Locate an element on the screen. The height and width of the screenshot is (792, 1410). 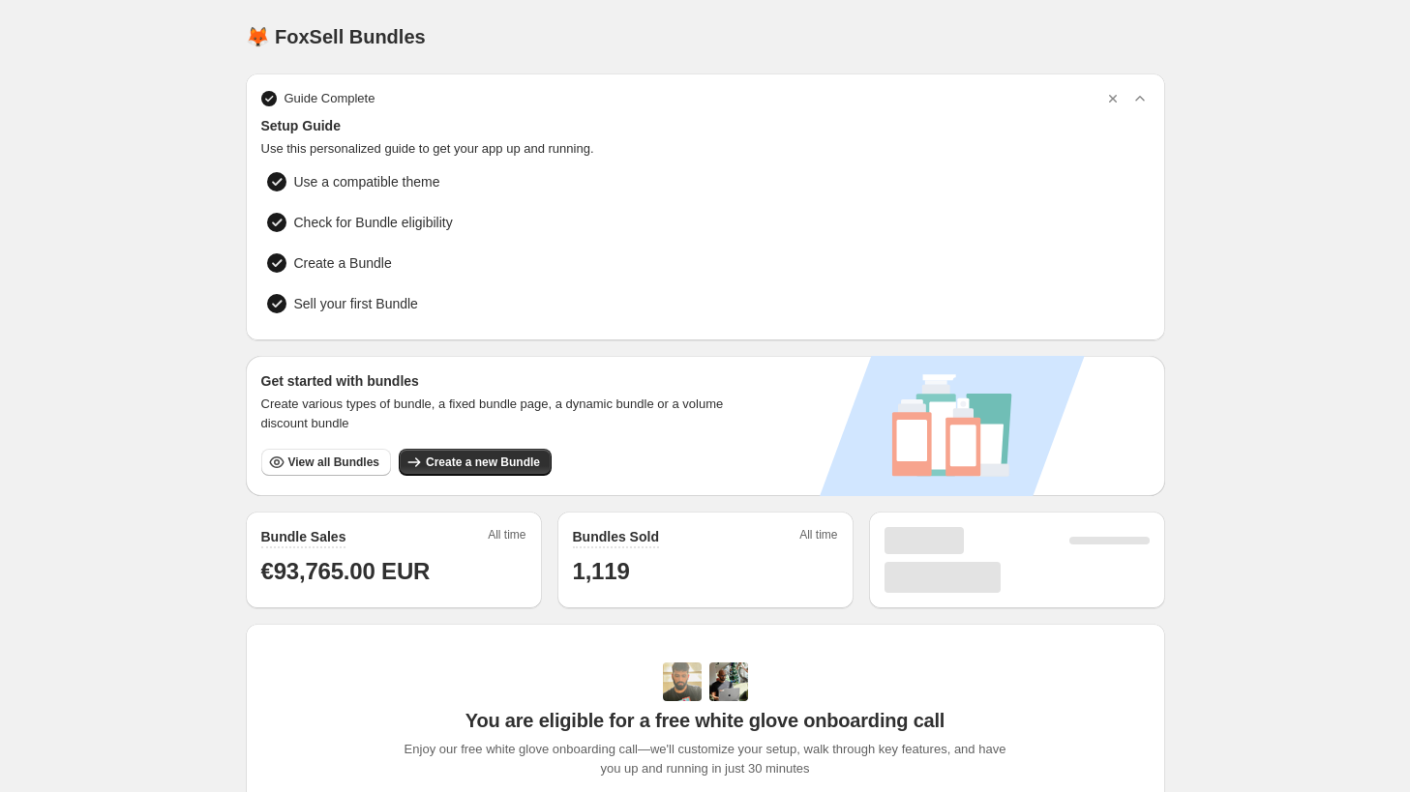
span: Sell your first Bundle is located at coordinates (356, 304).